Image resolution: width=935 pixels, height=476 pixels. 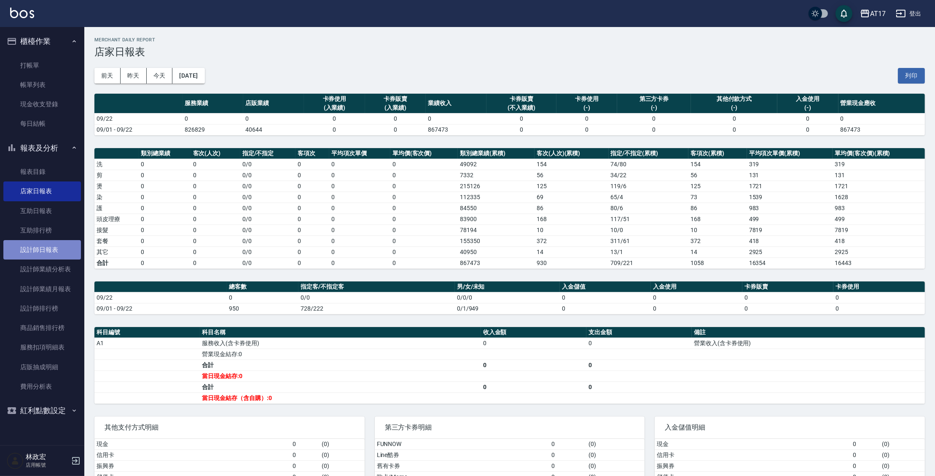 What do you see at coordinates (879, 263) in the screenshot?
I see `td: 16443` at bounding box center [879, 263].